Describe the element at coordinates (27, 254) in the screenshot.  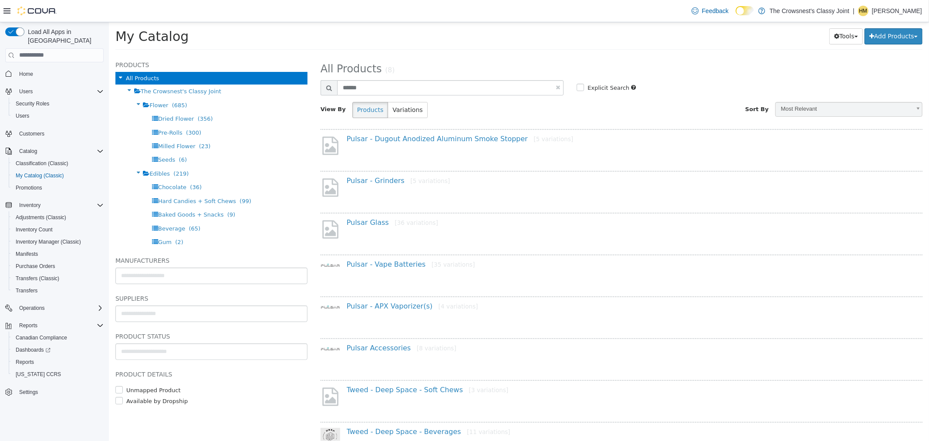
I see `span: Manifests` at that location.